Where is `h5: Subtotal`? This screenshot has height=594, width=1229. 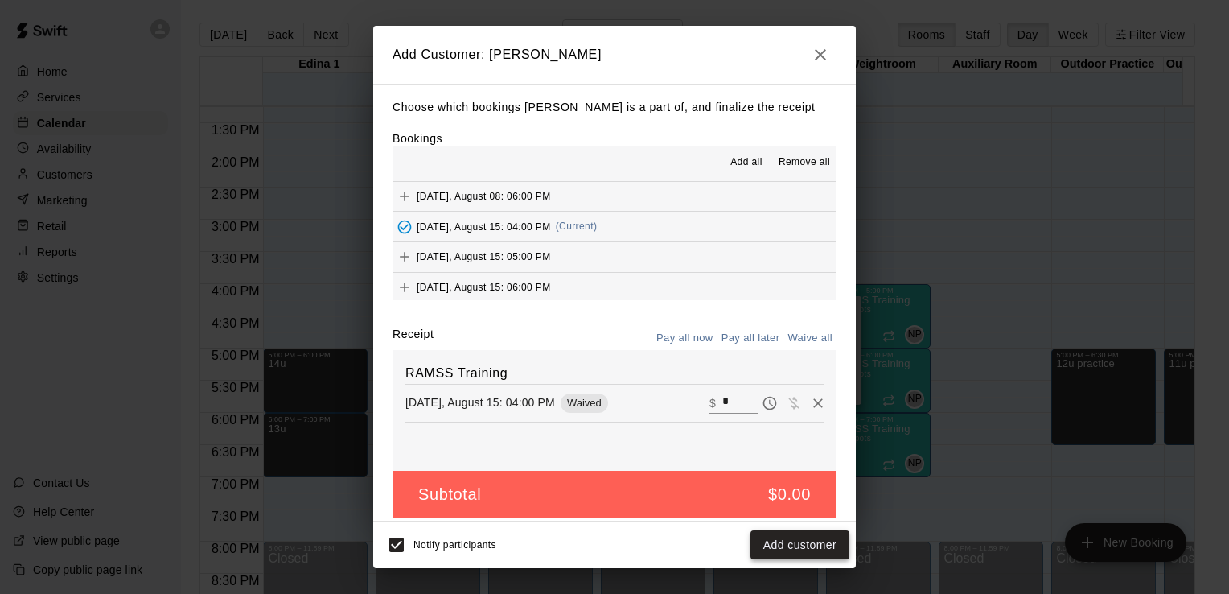
h5: Subtotal is located at coordinates (450, 494).